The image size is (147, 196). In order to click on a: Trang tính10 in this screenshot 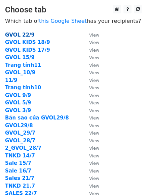, I will do `click(23, 88)`.